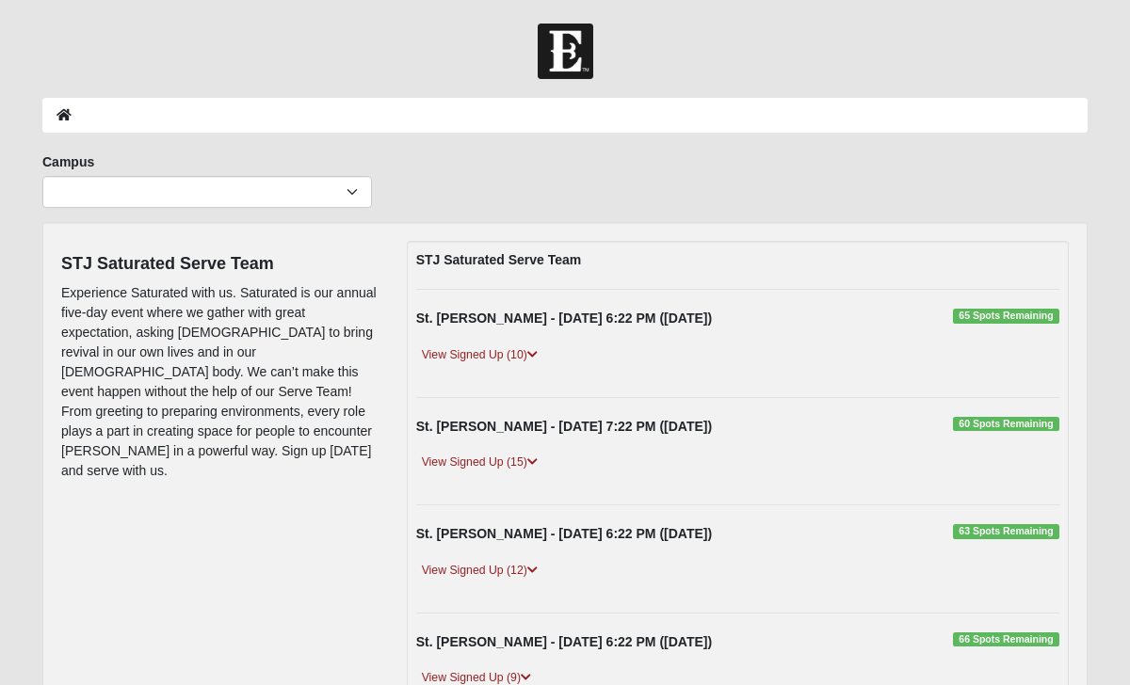  Describe the element at coordinates (479, 571) in the screenshot. I see `a: View Signed Up (12)` at that location.